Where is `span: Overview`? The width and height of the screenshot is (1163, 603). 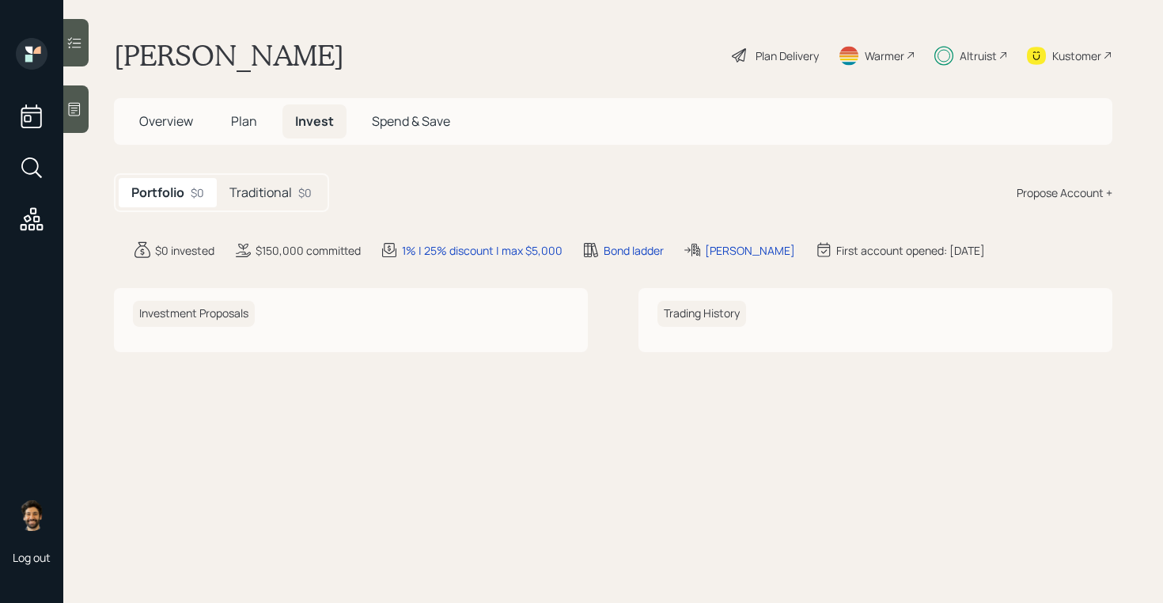
span: Overview is located at coordinates (166, 121).